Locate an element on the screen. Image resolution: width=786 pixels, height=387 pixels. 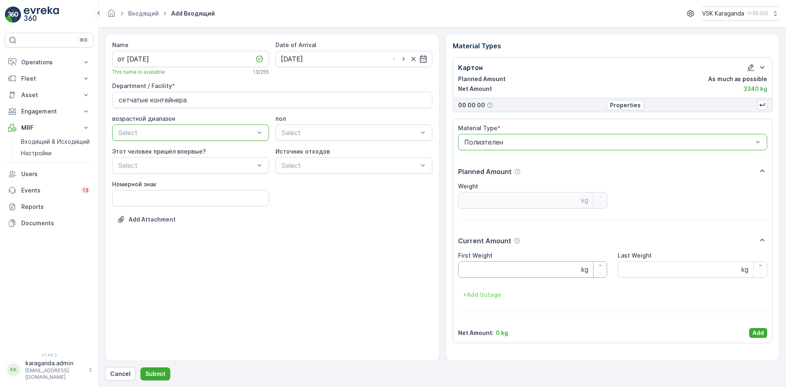
label: Weight is located at coordinates (468, 186).